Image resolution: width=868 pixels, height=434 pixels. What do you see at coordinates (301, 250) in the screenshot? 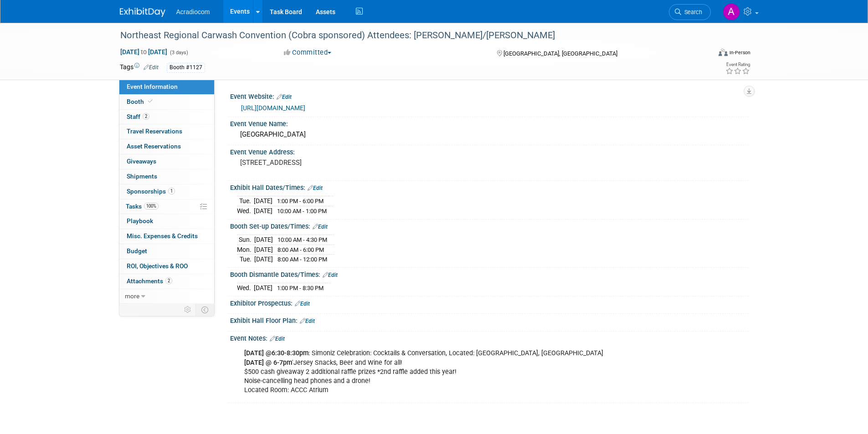
I see `span: 8:00 AM - 6:00 PM` at bounding box center [301, 250].